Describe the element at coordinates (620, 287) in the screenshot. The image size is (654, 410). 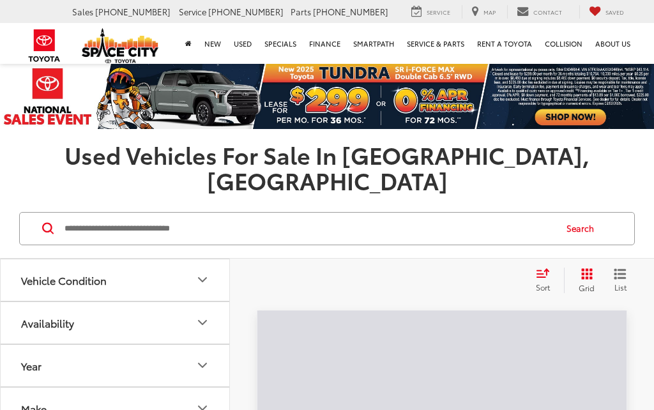
I see `span: List` at that location.